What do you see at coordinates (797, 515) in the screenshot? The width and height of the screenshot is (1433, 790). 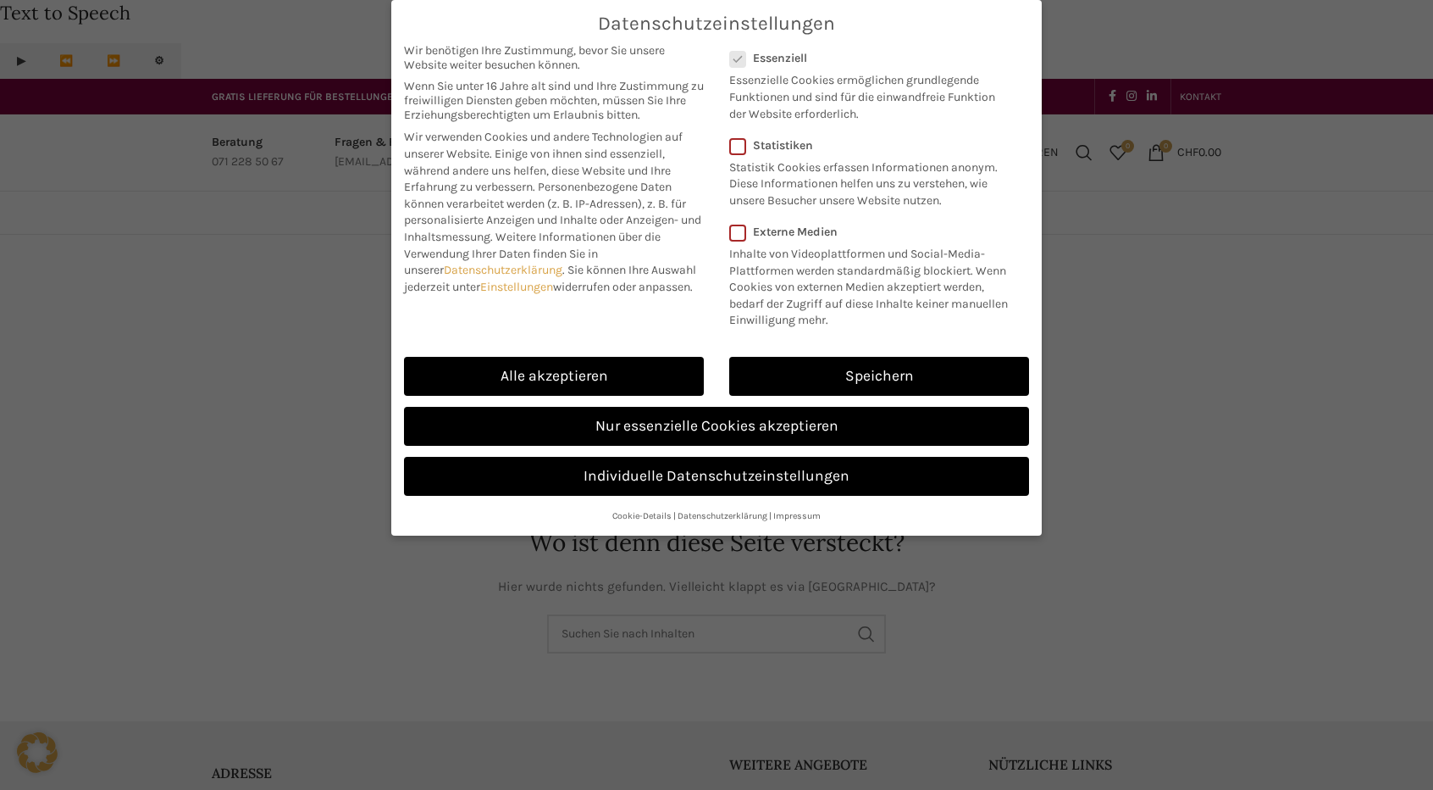 I see `a: Impressum` at bounding box center [797, 515].